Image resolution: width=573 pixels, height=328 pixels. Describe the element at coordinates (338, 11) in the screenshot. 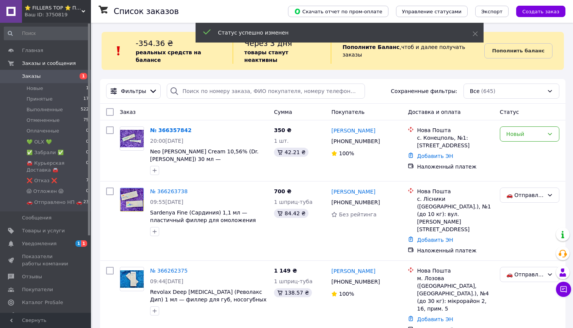

I see `span: Скачать отчет по пром-оплате` at that location.